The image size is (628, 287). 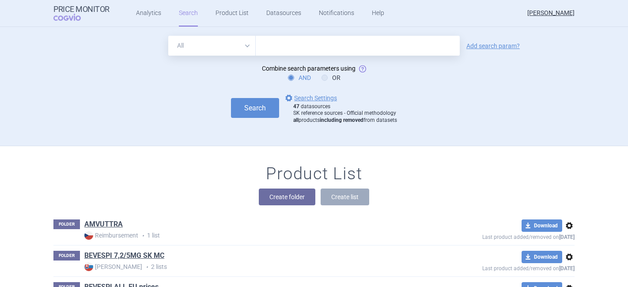 What do you see at coordinates (296, 120) in the screenshot?
I see `strong: all` at bounding box center [296, 120].